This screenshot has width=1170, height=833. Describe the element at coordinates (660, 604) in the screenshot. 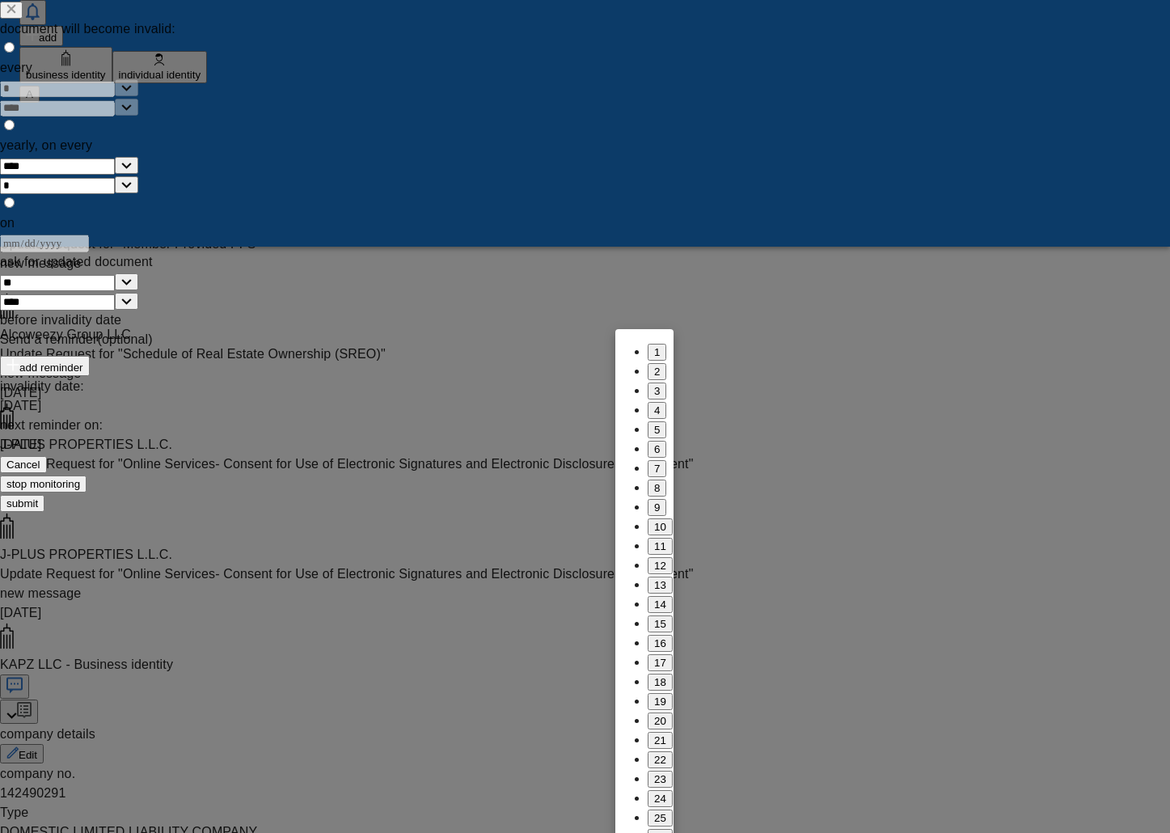

I see `button: 14` at that location.